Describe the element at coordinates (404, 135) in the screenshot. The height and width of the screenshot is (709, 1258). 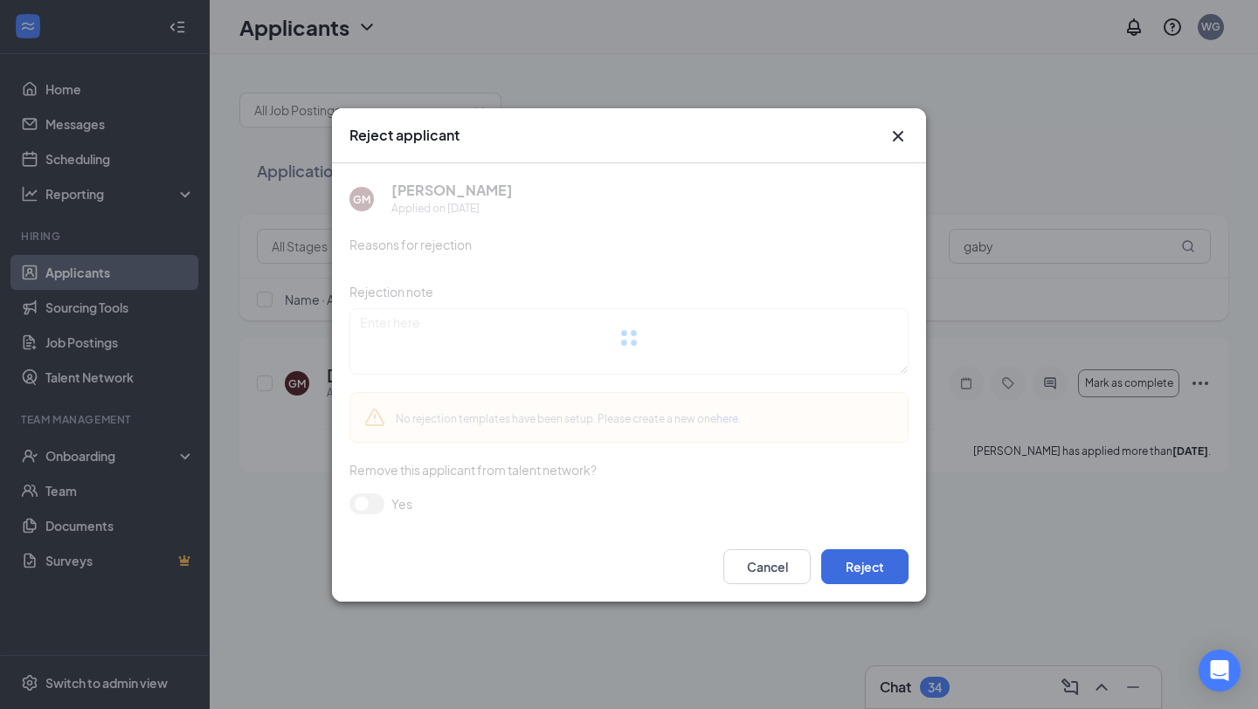
I see `h3: Reject applicant` at that location.